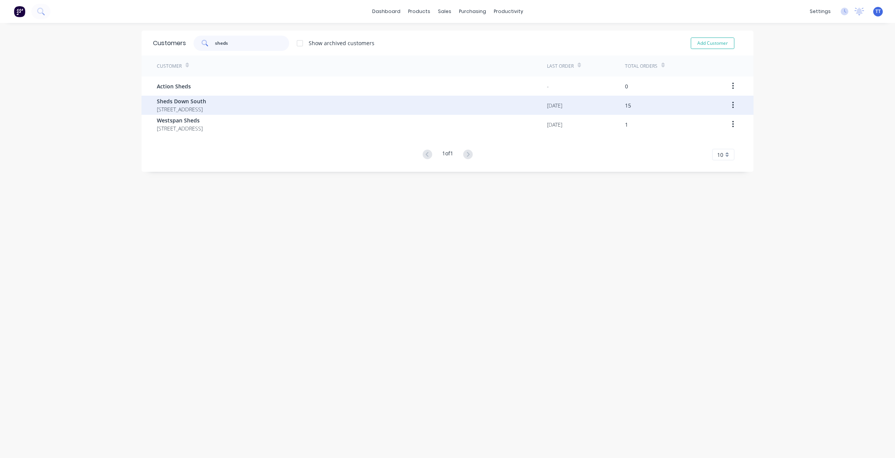  I want to click on span: 10, so click(720, 154).